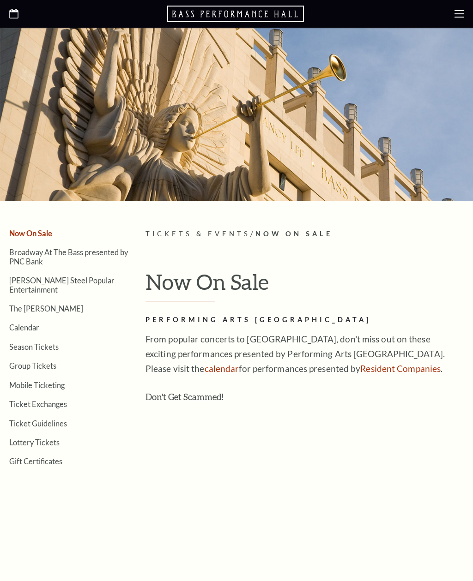  I want to click on a: Gift Certificates, so click(36, 461).